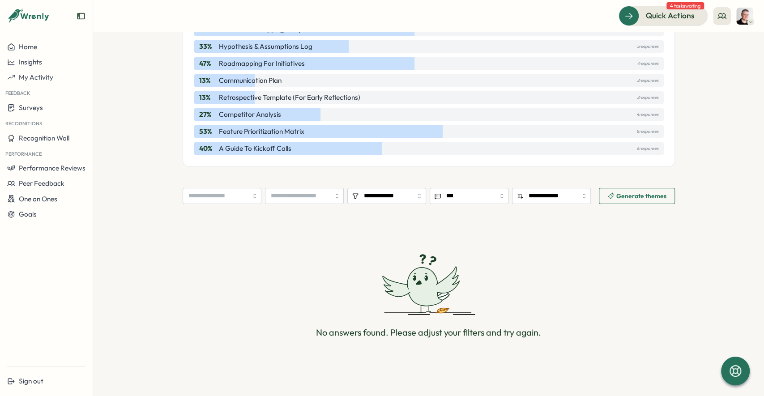 Image resolution: width=764 pixels, height=396 pixels. Describe the element at coordinates (44, 138) in the screenshot. I see `span: Recognition Wall` at that location.